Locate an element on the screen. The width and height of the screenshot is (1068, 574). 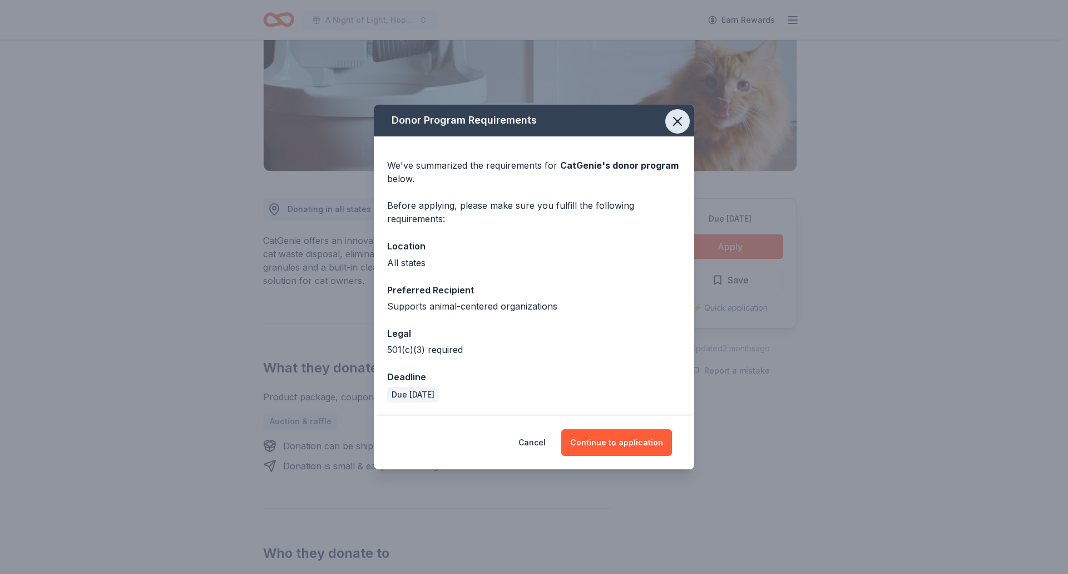
div: 501(c)(3) required is located at coordinates (534, 349).